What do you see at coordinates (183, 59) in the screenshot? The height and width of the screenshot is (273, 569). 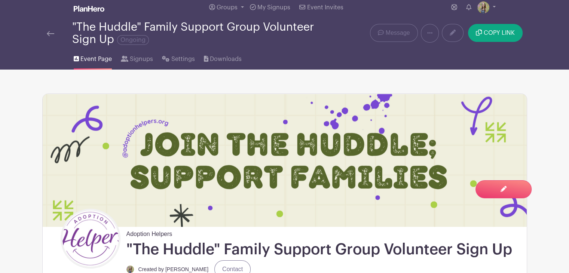 I see `span: Settings` at bounding box center [183, 59].